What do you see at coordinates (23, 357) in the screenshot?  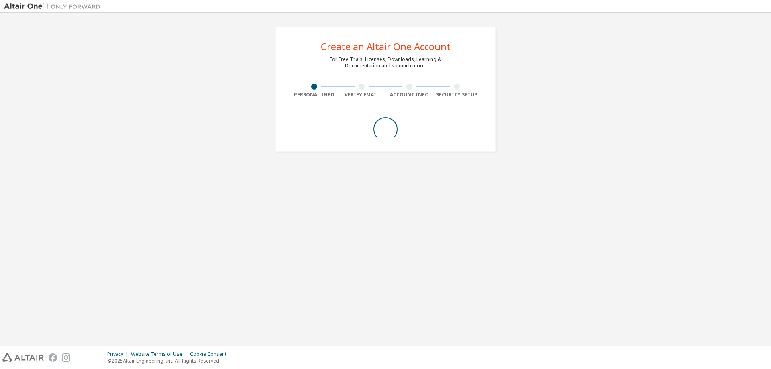 I see `img: altair_logo.svg` at bounding box center [23, 357].